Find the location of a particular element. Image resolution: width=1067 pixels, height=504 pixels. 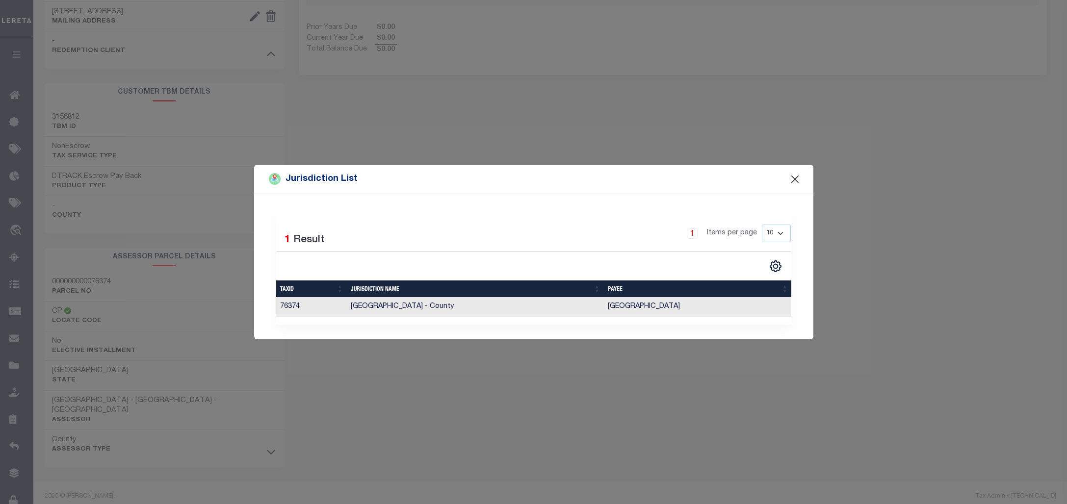

th: TaxID: activate to sort column ascending is located at coordinates (312, 289).